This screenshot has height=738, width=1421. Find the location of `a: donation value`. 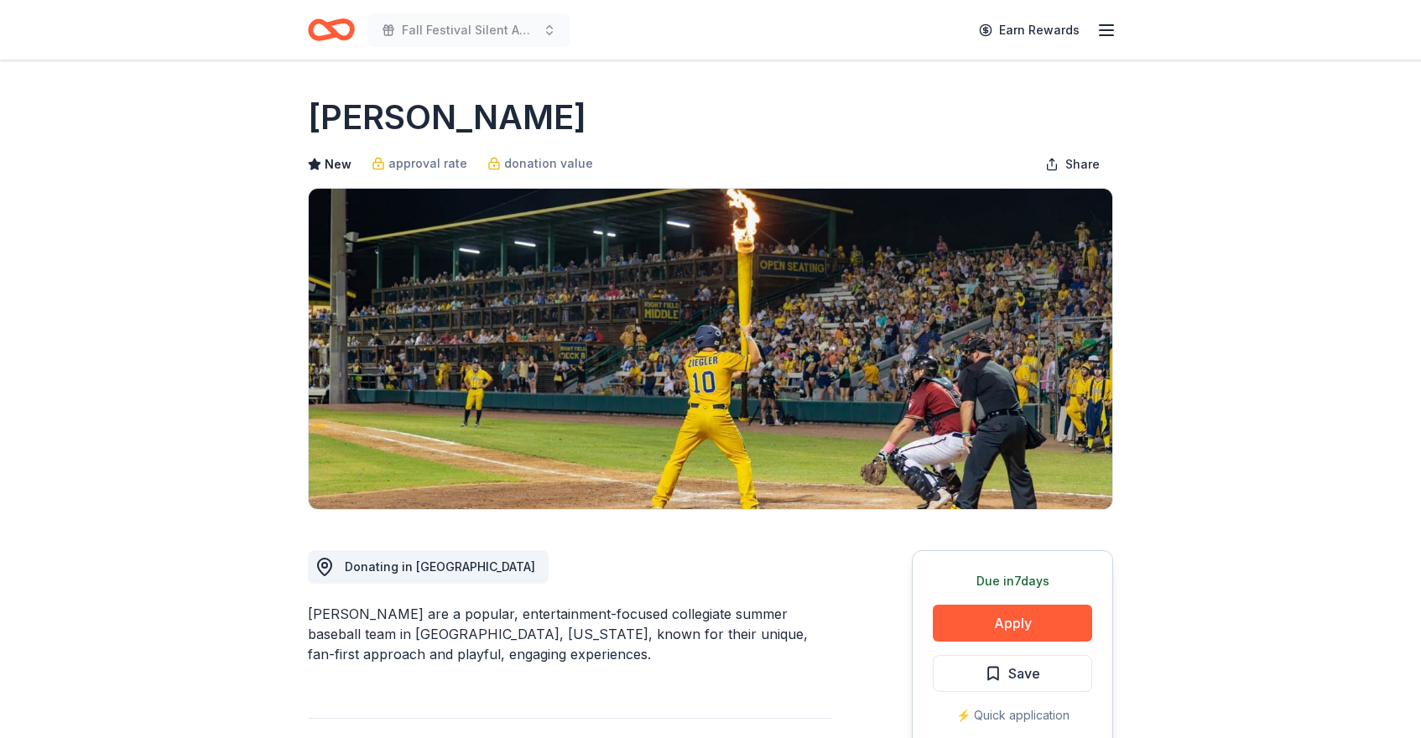

a: donation value is located at coordinates (540, 164).